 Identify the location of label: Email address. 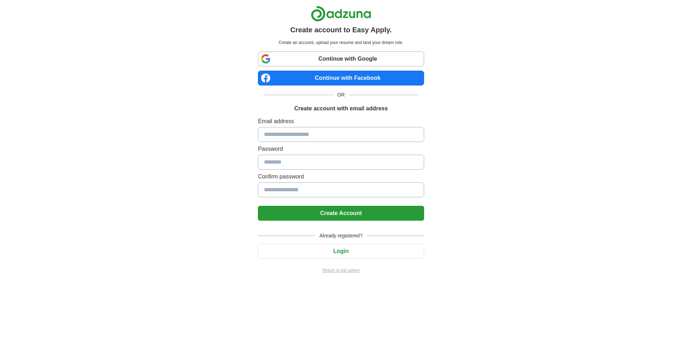
(341, 121).